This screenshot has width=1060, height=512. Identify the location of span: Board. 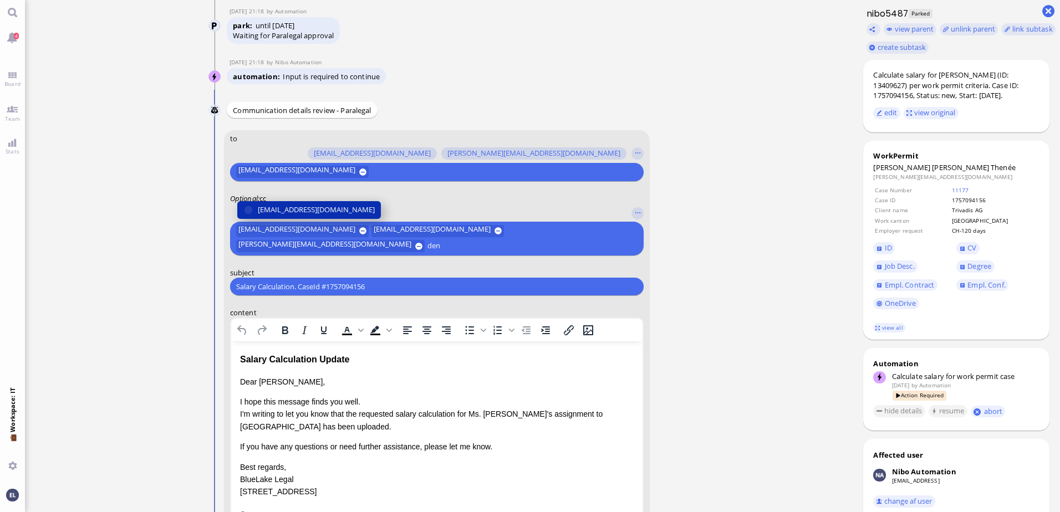
(12, 84).